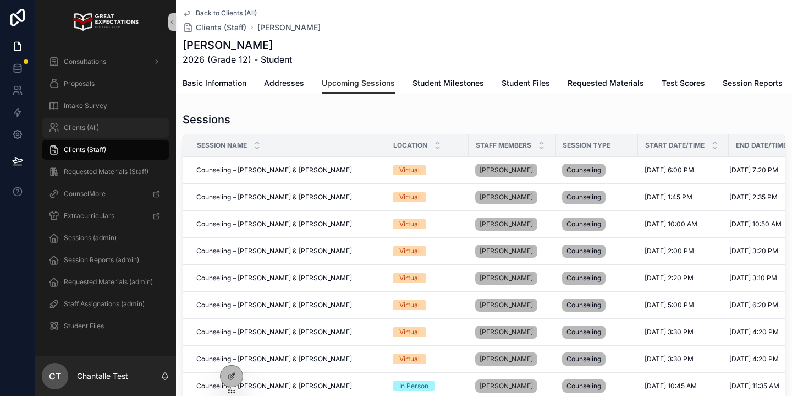  What do you see at coordinates (85, 62) in the screenshot?
I see `span: Consultations` at bounding box center [85, 62].